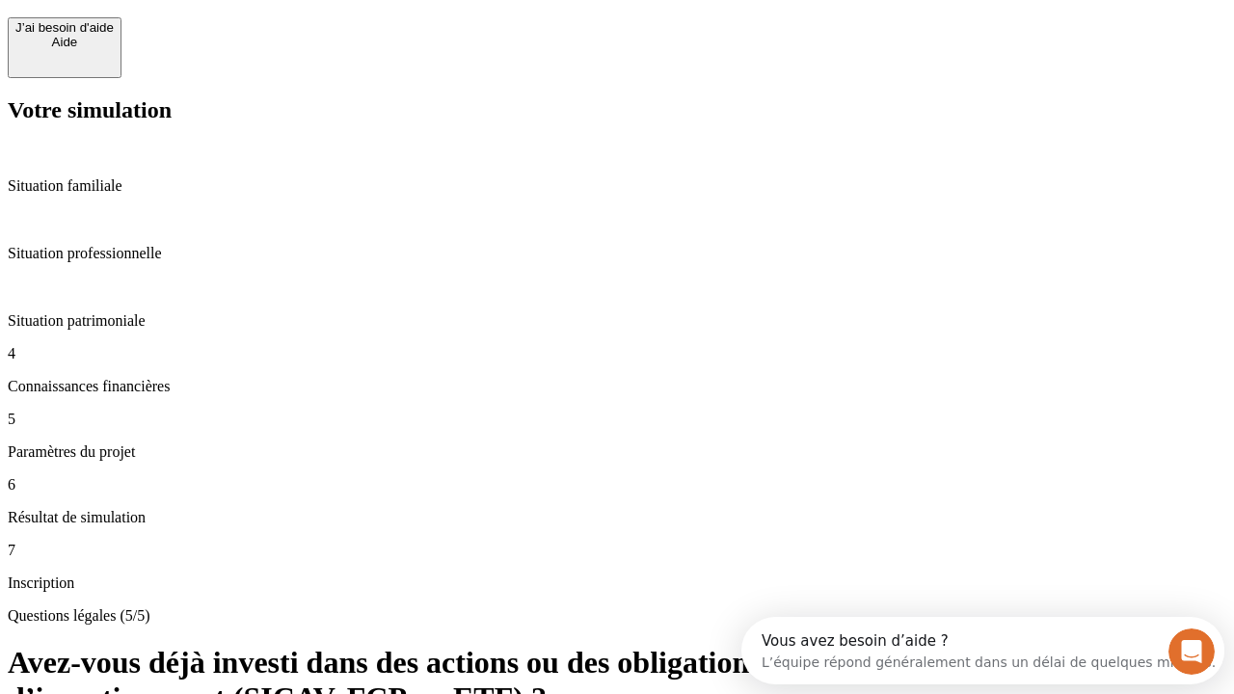  What do you see at coordinates (617, 550) in the screenshot?
I see `p: 7` at bounding box center [617, 550].